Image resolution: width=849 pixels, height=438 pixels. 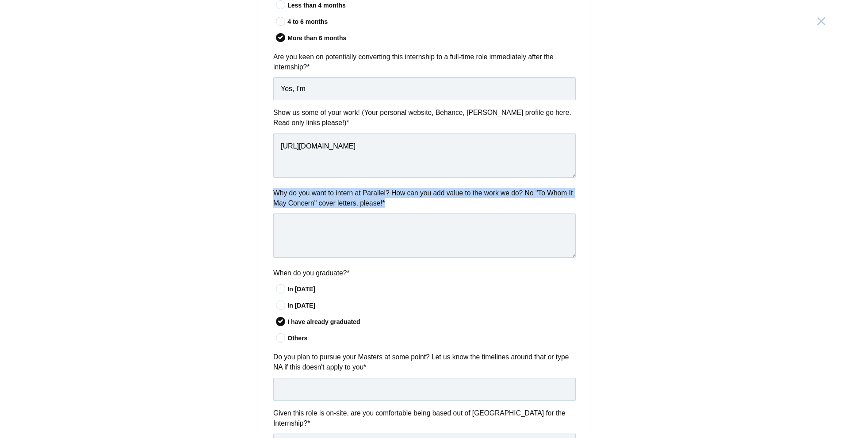 What do you see at coordinates (424, 198) in the screenshot?
I see `label: Why do you want to intern at Parallel? How can you add value to the work we do? No "To Whom It Ma...` at bounding box center [424, 198].